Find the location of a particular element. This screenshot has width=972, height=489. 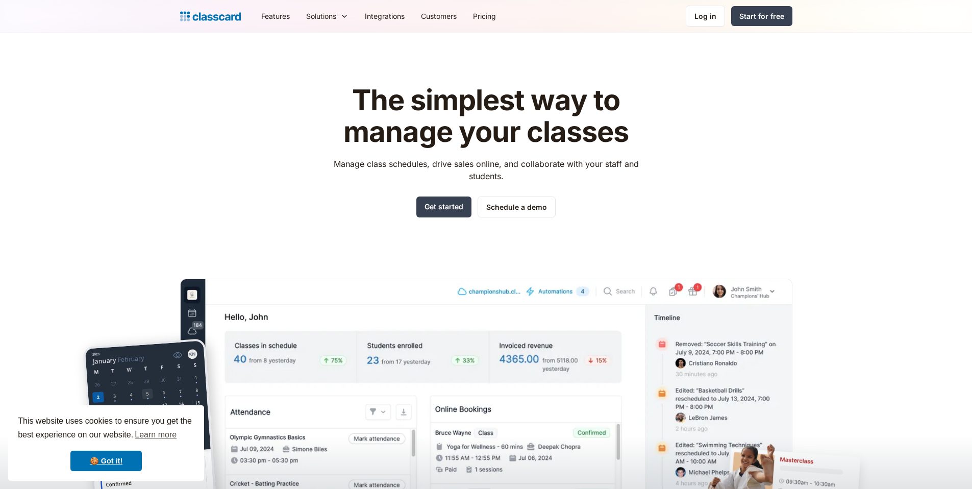

p: Manage class schedules, drive sales online, and collaborate with your staff and students. is located at coordinates (486, 170).